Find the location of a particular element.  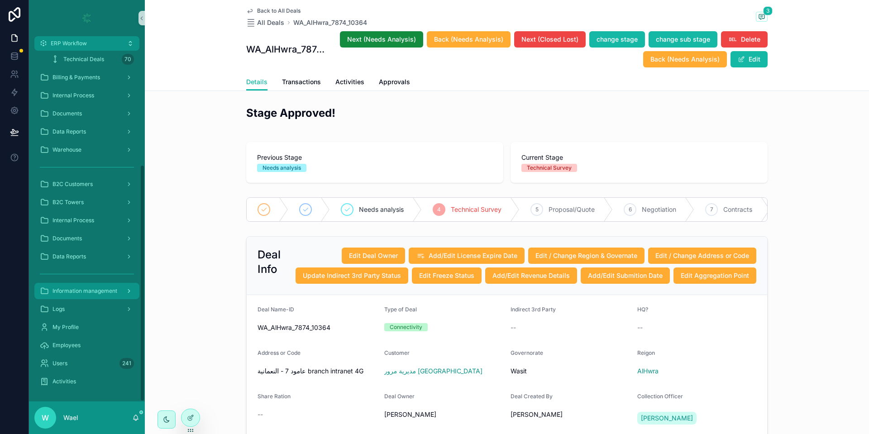

span: Edit Deal Owner is located at coordinates (373, 256).